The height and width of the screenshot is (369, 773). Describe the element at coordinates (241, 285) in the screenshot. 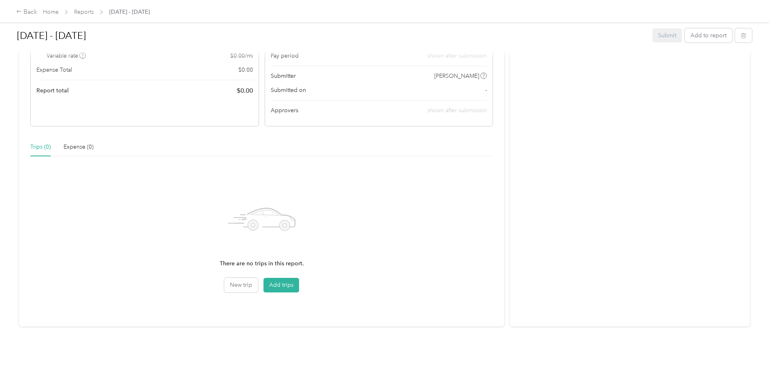

I see `button: New trip` at that location.